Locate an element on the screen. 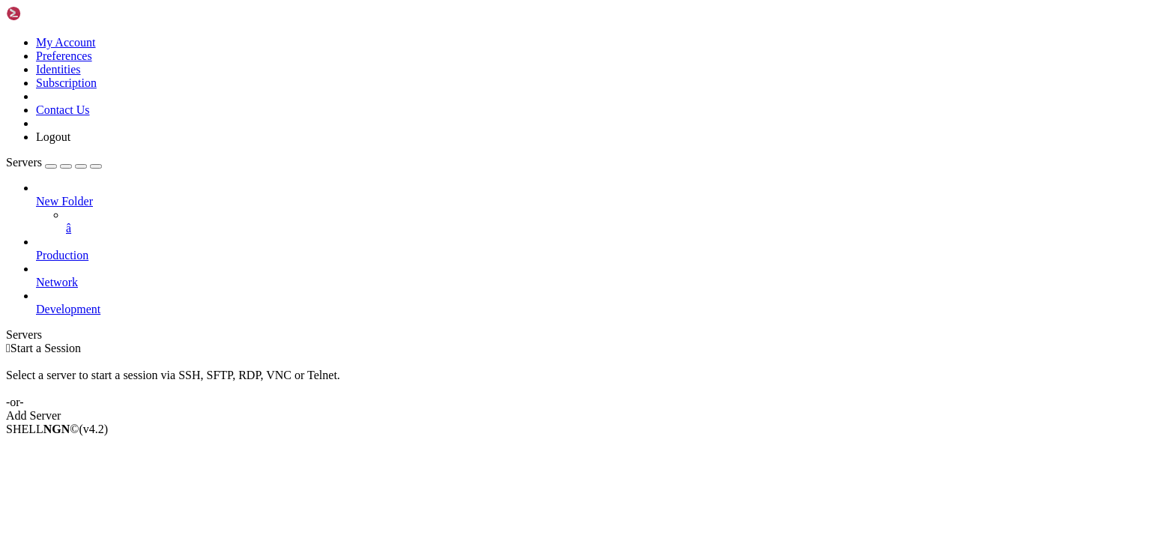 The width and height of the screenshot is (1151, 547). a: Network is located at coordinates (590, 282).